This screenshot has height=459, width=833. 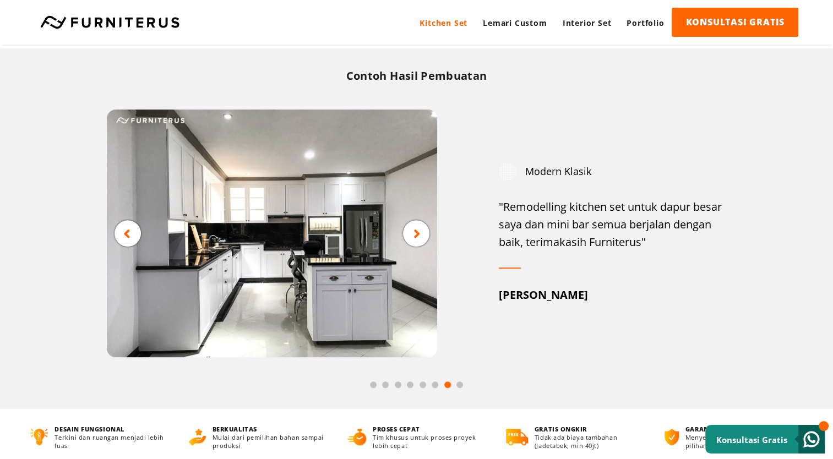 I want to click on h4: GRATIS ONGKIR, so click(x=589, y=429).